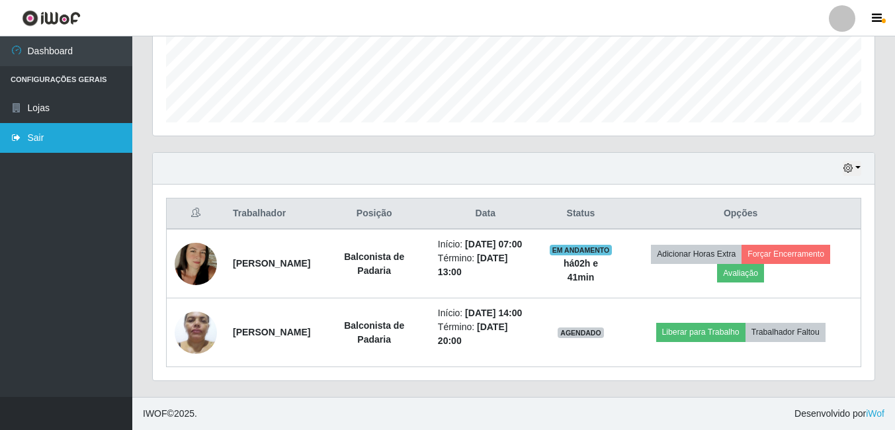  I want to click on strong: há 02 h e 41 min, so click(581, 270).